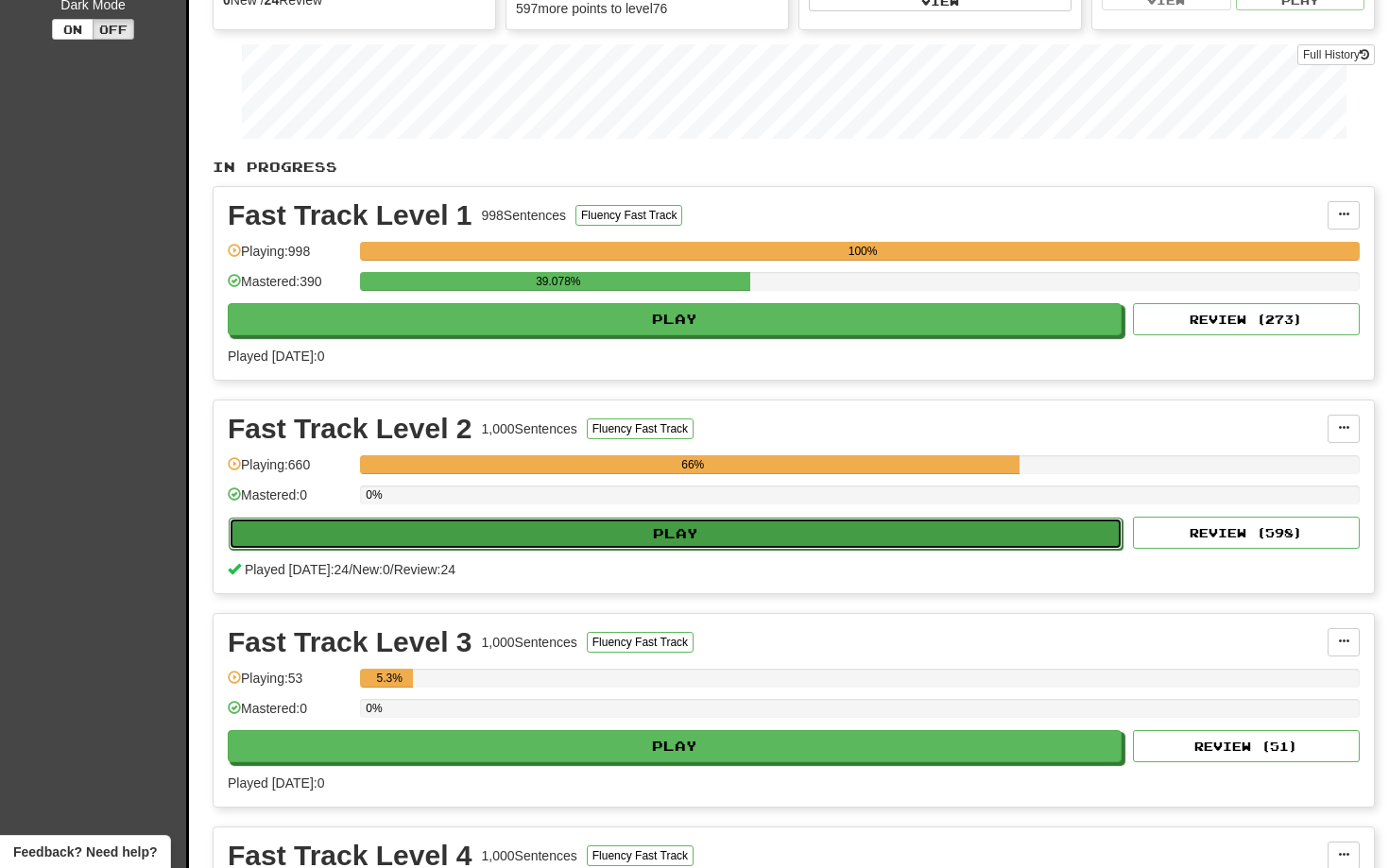 This screenshot has width=1389, height=868. I want to click on div: 100%, so click(862, 252).